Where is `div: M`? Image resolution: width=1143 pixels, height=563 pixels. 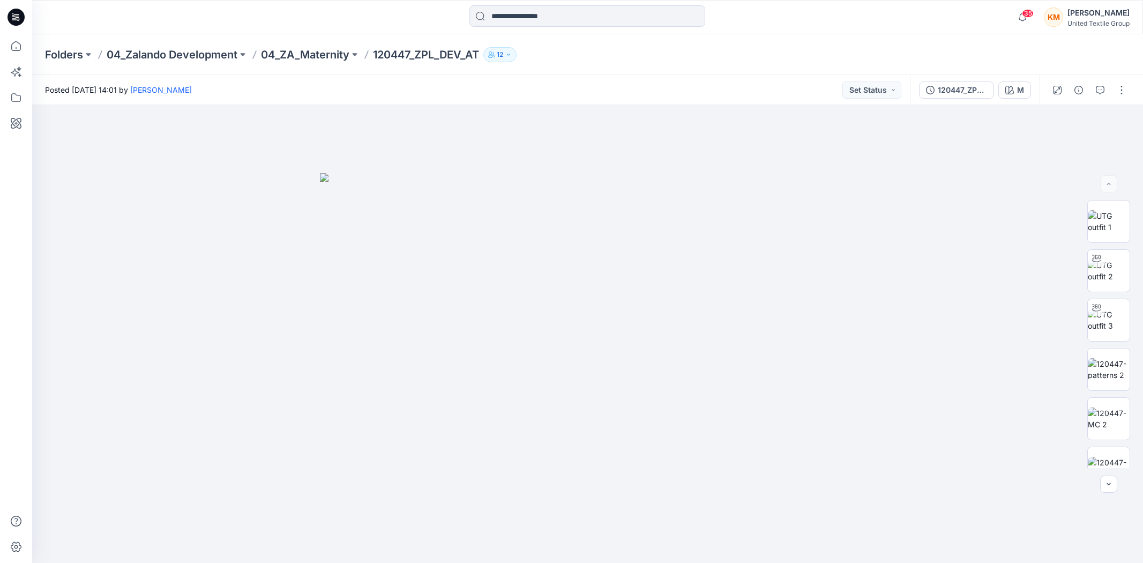 div: M is located at coordinates (1020, 90).